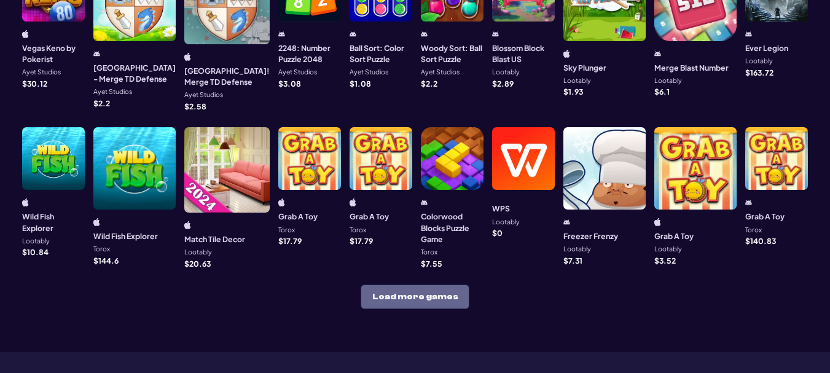 The image size is (830, 373). Describe the element at coordinates (590, 236) in the screenshot. I see `h3: Freezer Frenzy` at that location.